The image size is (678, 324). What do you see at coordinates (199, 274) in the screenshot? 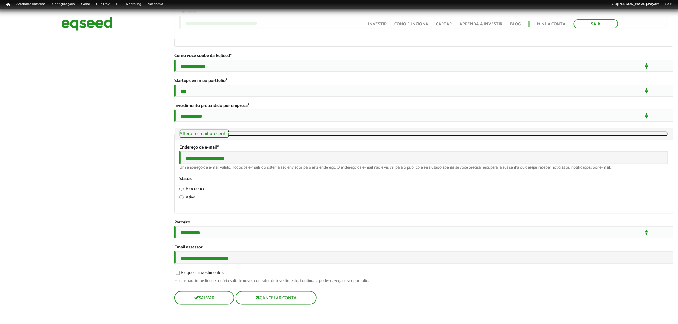
I see `label: Bloquear investimentos` at bounding box center [199, 274].